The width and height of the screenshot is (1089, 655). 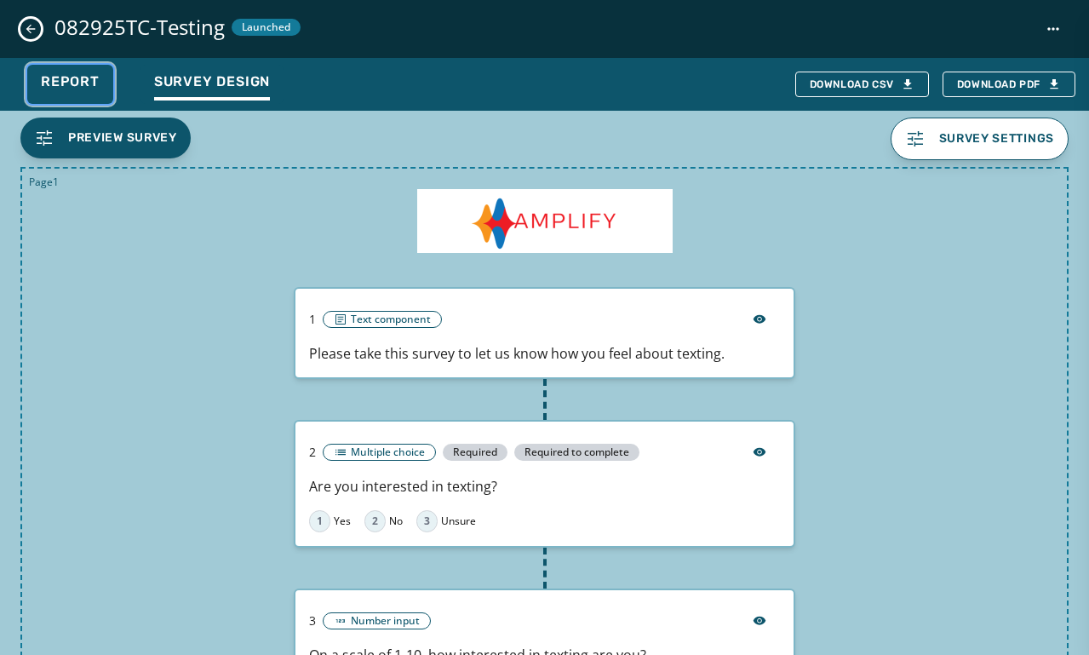 I want to click on span: Yes, so click(x=342, y=521).